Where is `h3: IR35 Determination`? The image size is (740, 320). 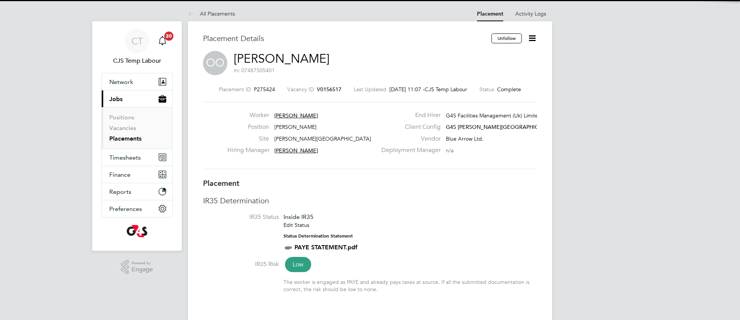 h3: IR35 Determination is located at coordinates (370, 200).